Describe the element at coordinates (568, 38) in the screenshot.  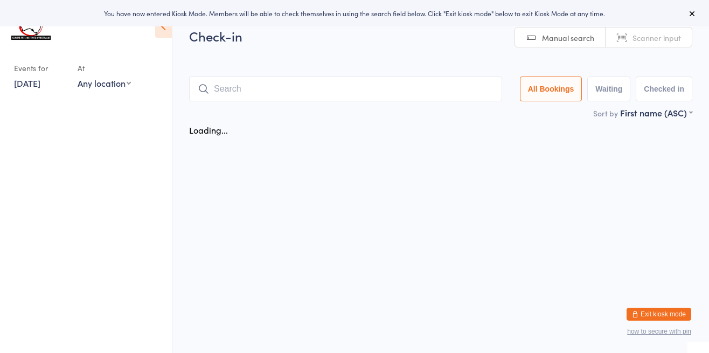
I see `span: Manual search` at that location.